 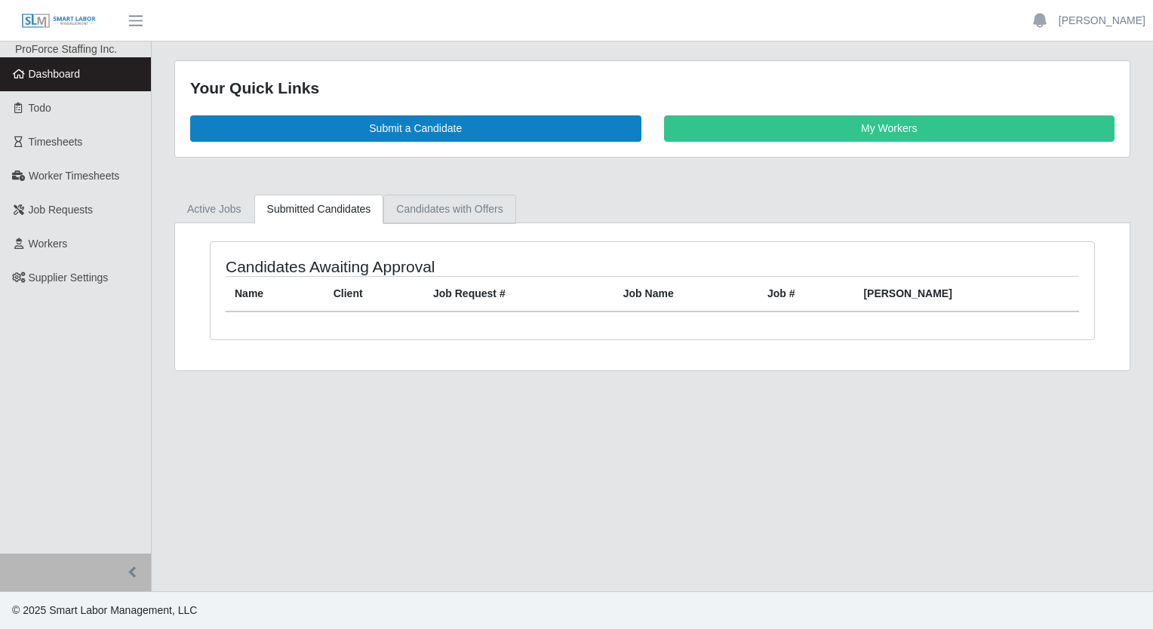 I want to click on a: Active Jobs, so click(x=214, y=209).